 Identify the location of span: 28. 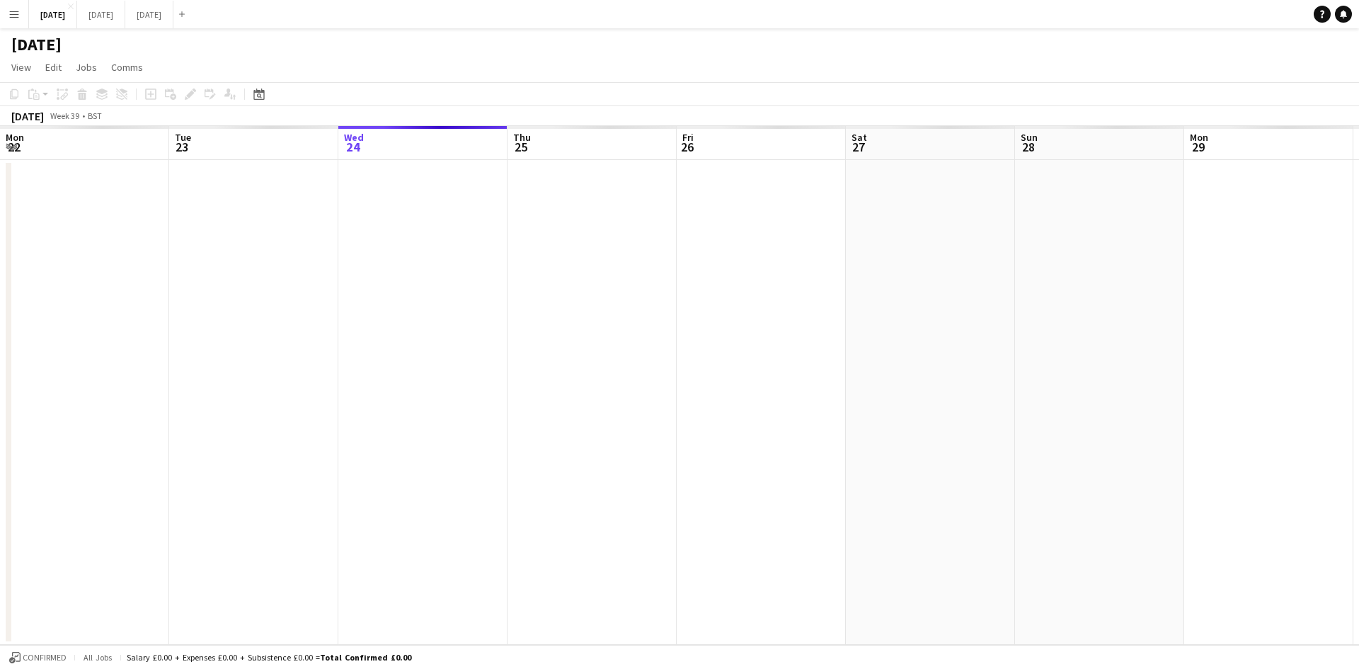
(1028, 146).